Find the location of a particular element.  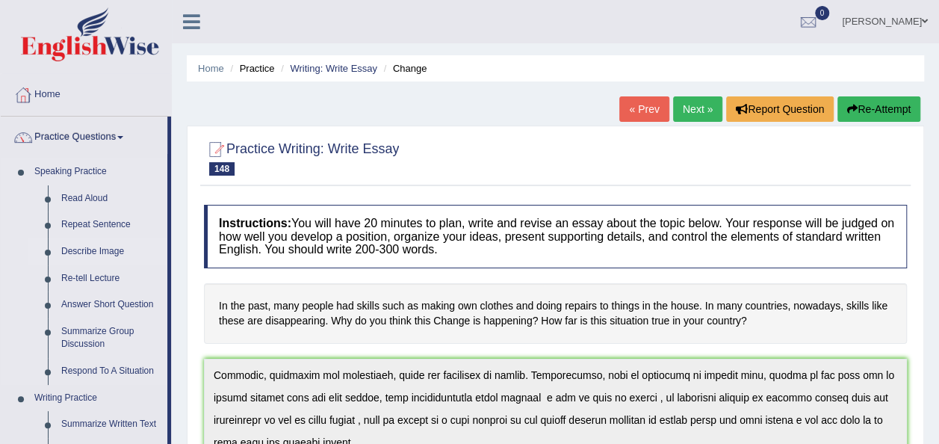

a: Re-tell Lecture is located at coordinates (111, 279).